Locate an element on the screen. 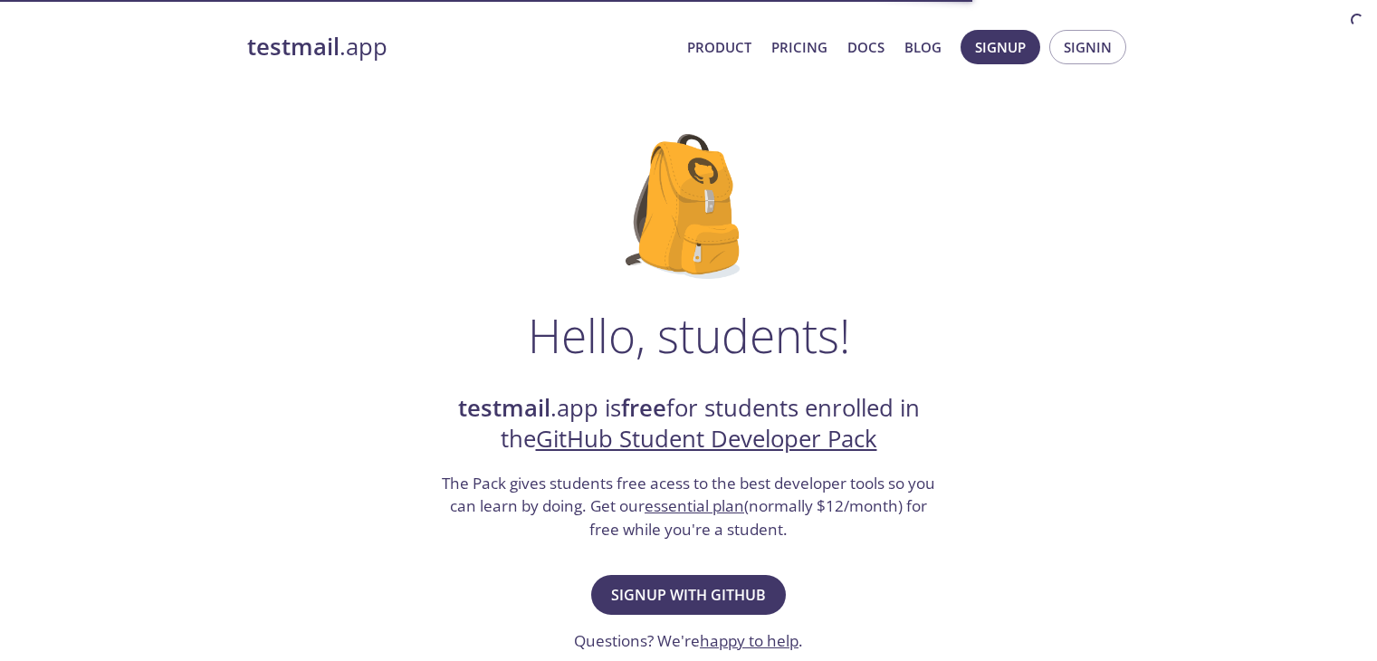 The height and width of the screenshot is (661, 1377). a: GitHub Student Developer Pack is located at coordinates (706, 438).